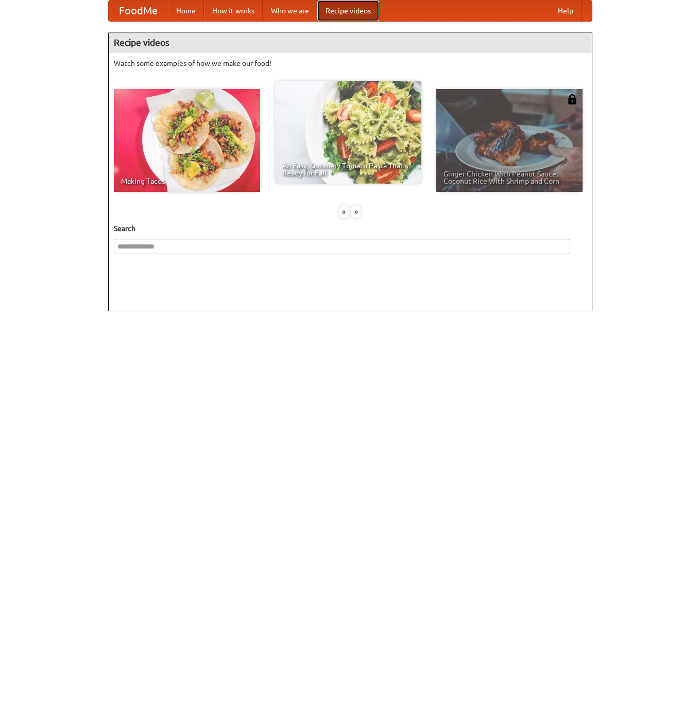 This screenshot has height=728, width=700. I want to click on h5: Search, so click(350, 229).